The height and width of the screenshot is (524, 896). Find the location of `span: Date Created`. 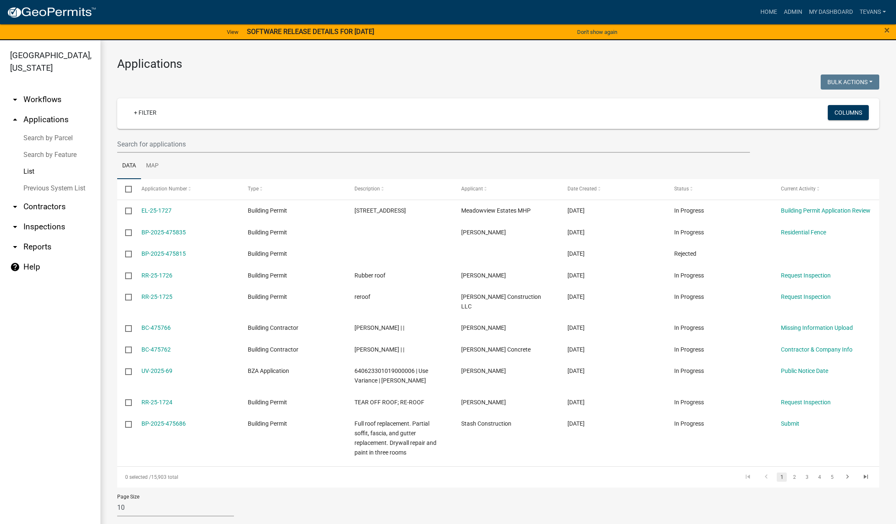

span: Date Created is located at coordinates (582, 189).